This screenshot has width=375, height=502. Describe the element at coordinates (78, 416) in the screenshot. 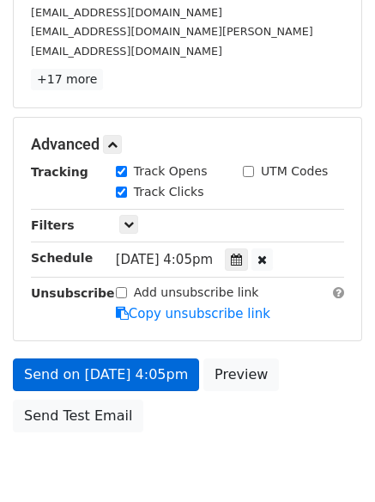

I see `a: Send Test Email` at that location.